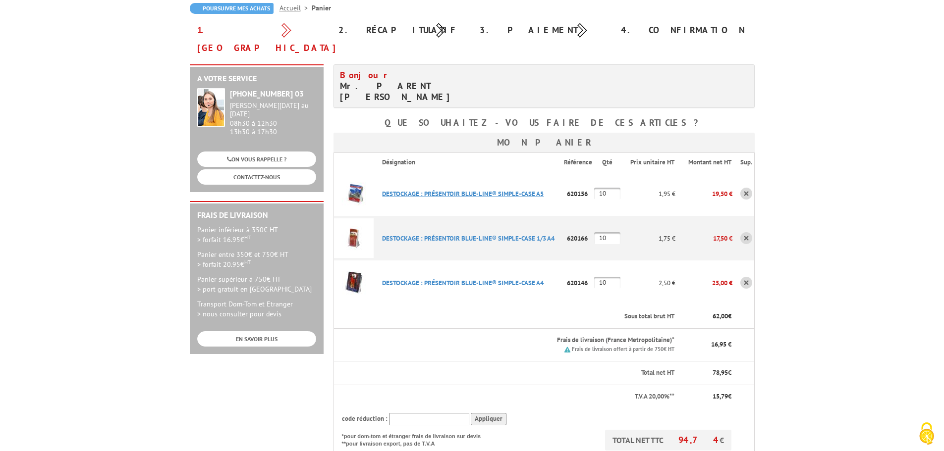  I want to click on p: Frais de livraison (France Metropolitaine)*, so click(528, 340).